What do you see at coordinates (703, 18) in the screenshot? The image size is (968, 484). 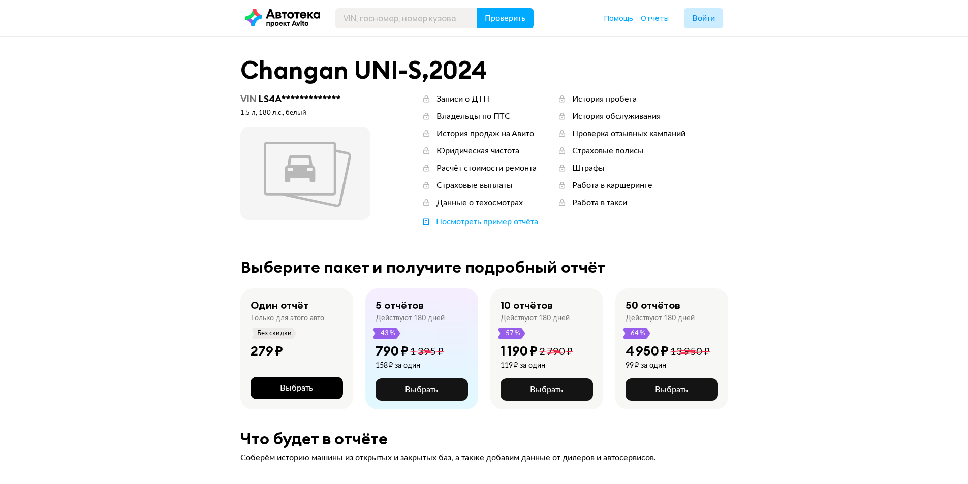 I see `button: Войти` at bounding box center [703, 18].